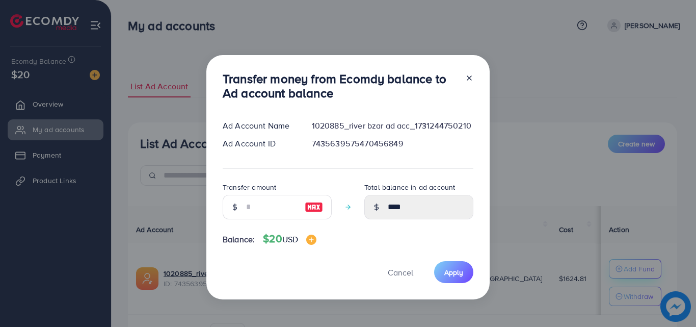 The image size is (696, 327). What do you see at coordinates (392, 143) in the screenshot?
I see `div: 7435639575470456849` at bounding box center [392, 143].